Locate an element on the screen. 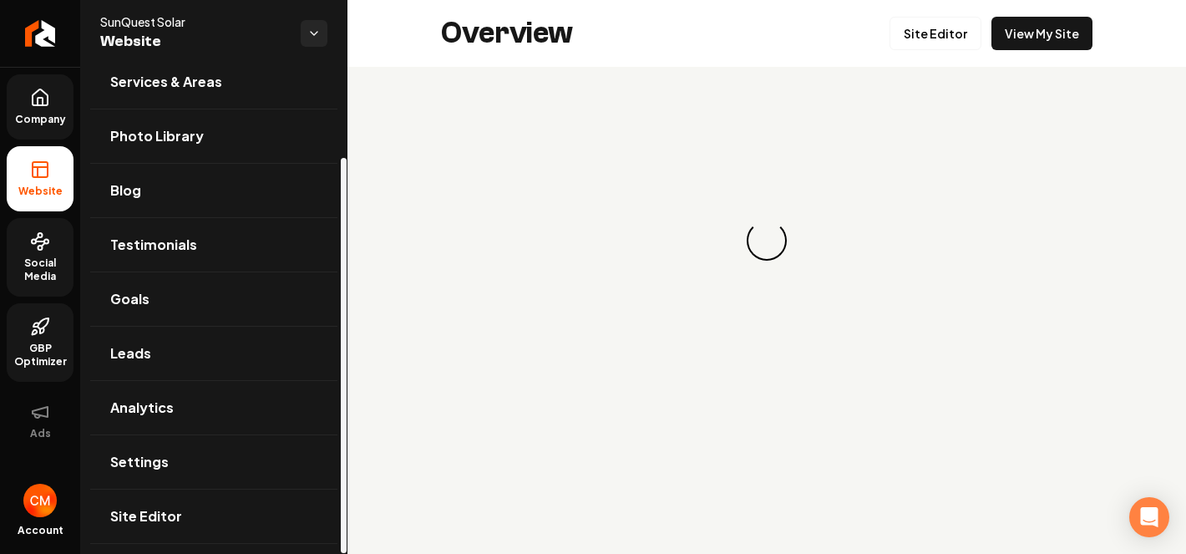 This screenshot has height=554, width=1186. div: Loading is located at coordinates (766, 240).